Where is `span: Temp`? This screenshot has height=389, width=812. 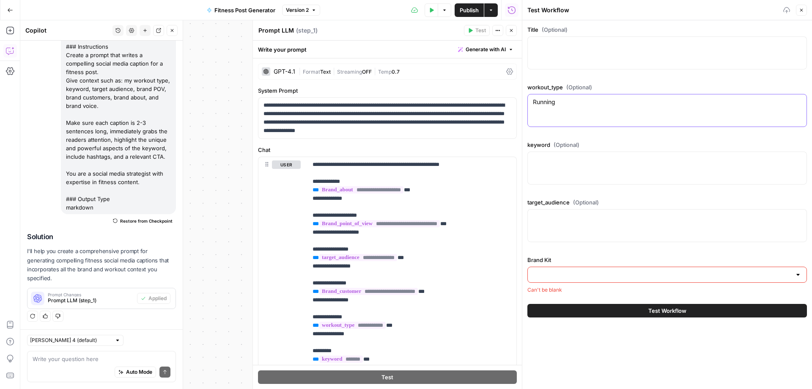 span: Temp is located at coordinates (385, 71).